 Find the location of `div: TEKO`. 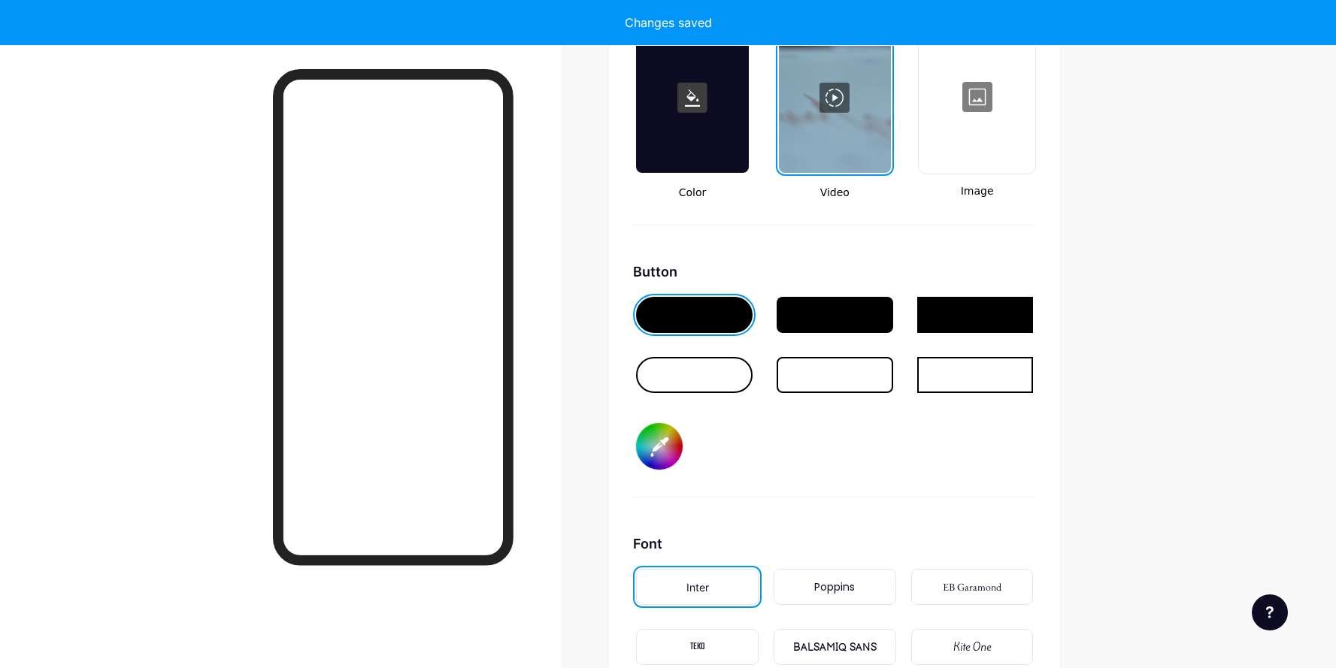

div: TEKO is located at coordinates (698, 647).